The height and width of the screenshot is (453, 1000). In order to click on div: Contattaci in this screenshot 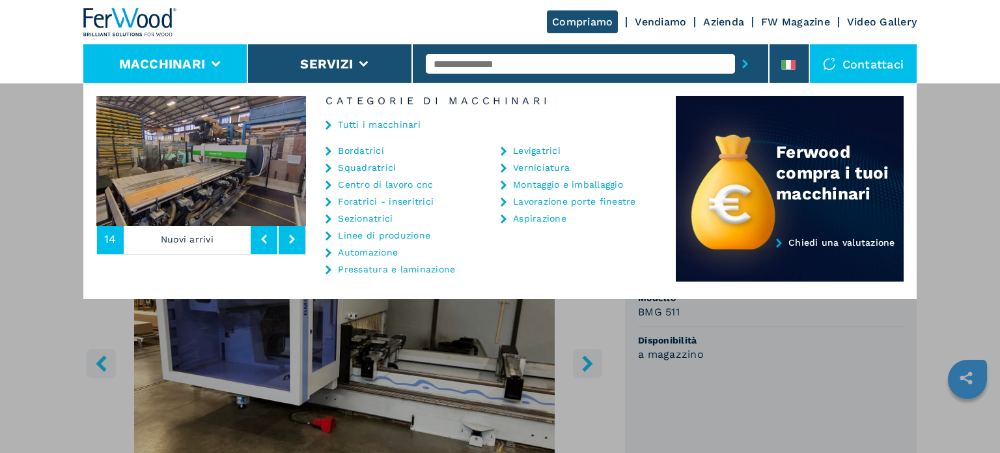, I will do `click(864, 64)`.